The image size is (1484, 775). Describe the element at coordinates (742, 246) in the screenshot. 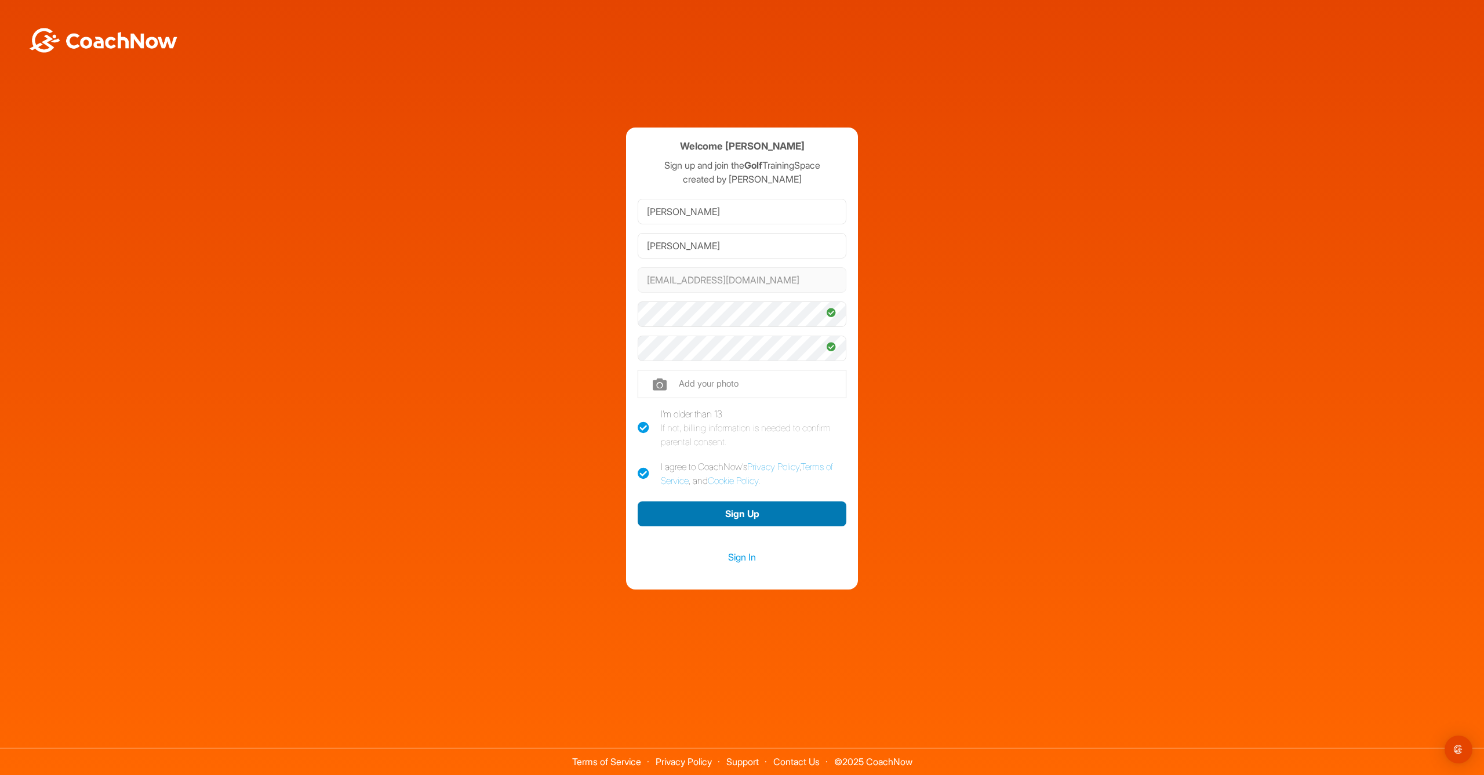

I see `input: Last Name` at that location.